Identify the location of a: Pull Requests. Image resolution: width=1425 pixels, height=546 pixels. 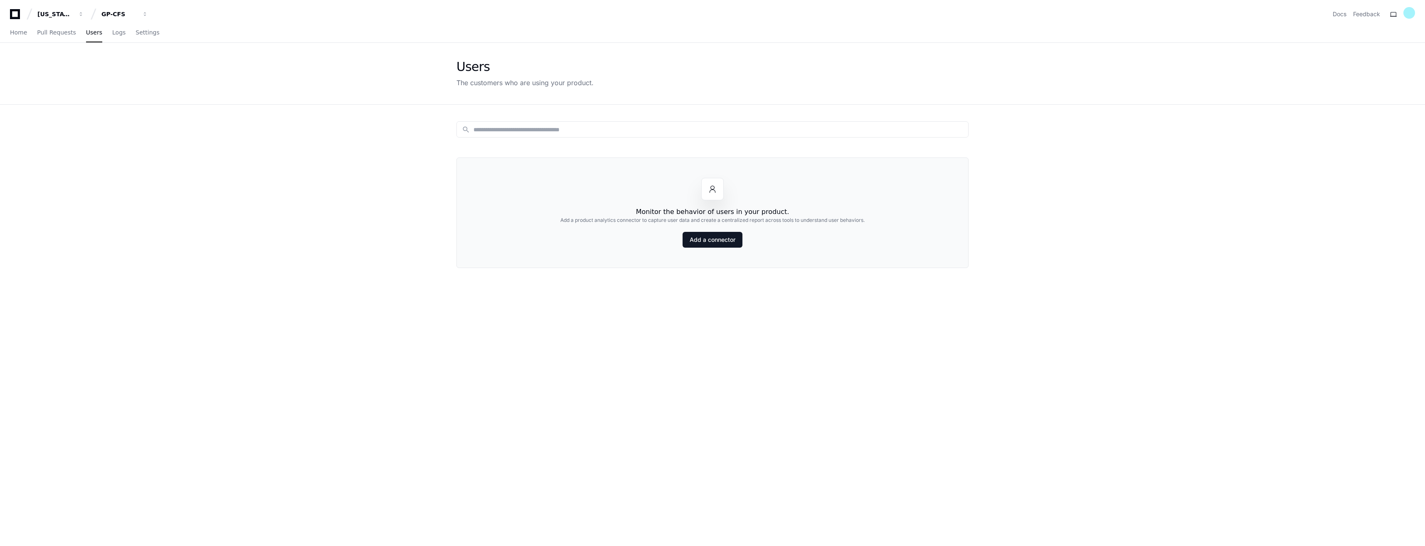
(56, 33).